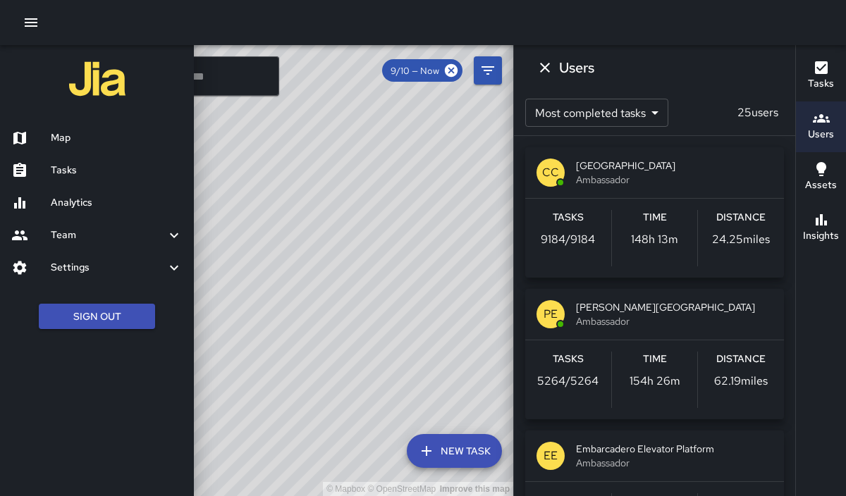 The image size is (846, 496). What do you see at coordinates (741, 382) in the screenshot?
I see `p: 62.19 miles` at bounding box center [741, 382].